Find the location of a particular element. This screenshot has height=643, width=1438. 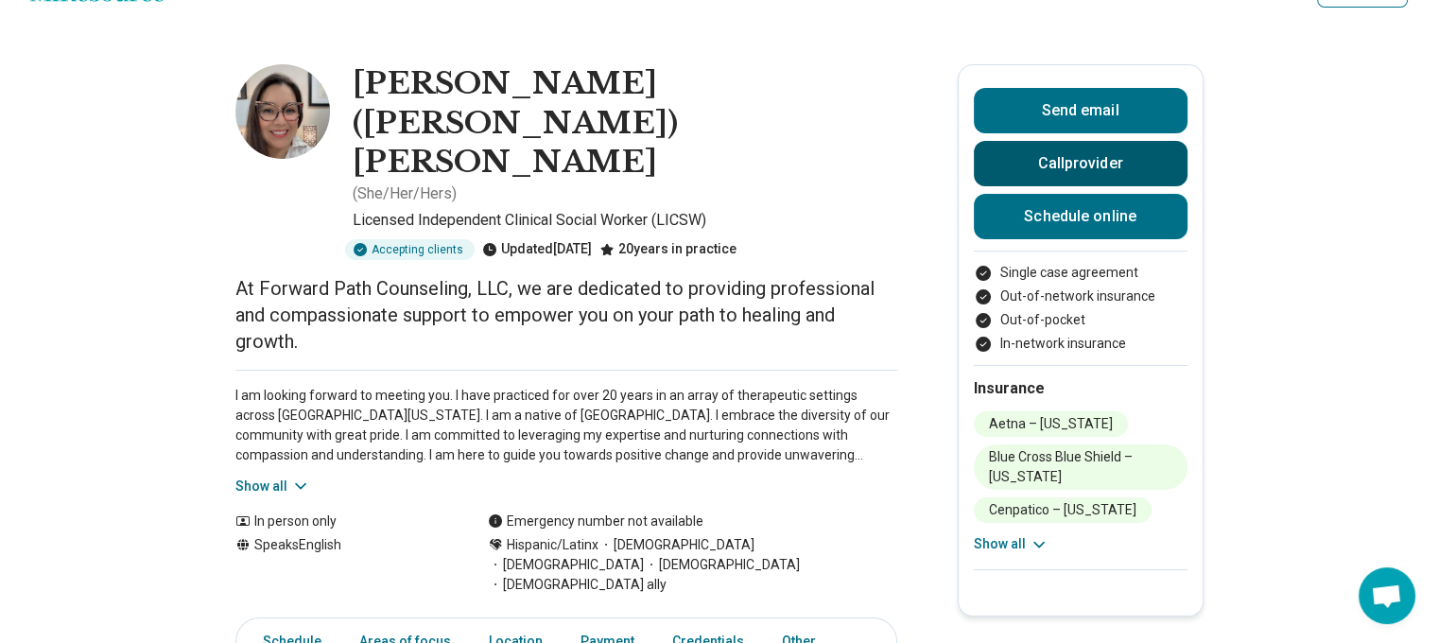

div: Speaks English is located at coordinates (342, 564).